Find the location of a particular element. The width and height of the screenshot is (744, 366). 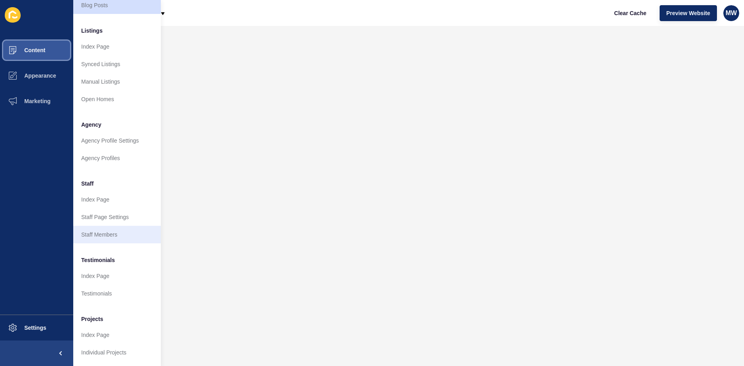

button: Preview Website is located at coordinates (689, 13).